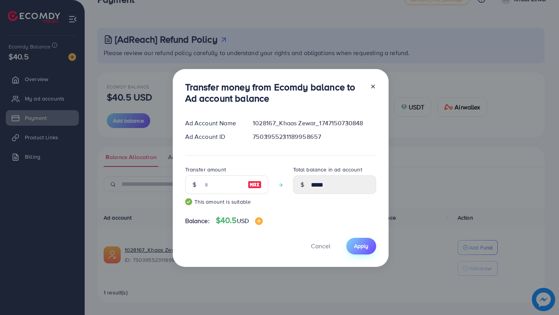 This screenshot has width=559, height=315. I want to click on span: Balance:, so click(197, 221).